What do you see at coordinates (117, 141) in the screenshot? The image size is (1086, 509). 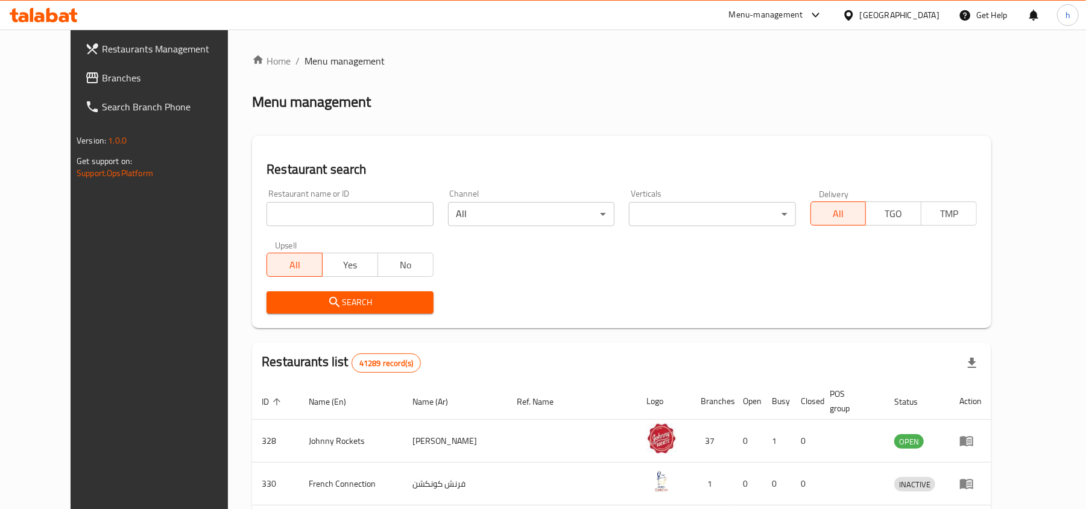 I see `span: 1.0.0` at bounding box center [117, 141].